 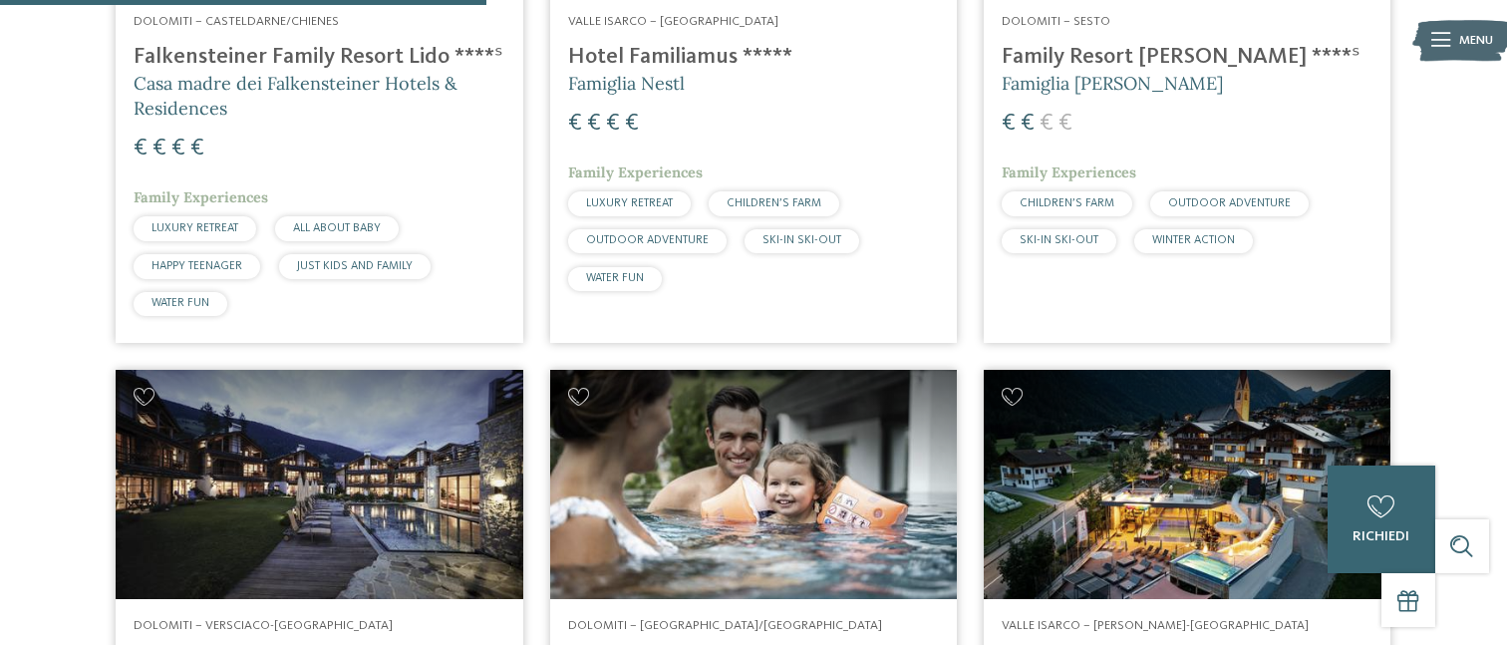 I want to click on span: Casa madre dei Falkensteiner Hotels & Residences, so click(x=295, y=96).